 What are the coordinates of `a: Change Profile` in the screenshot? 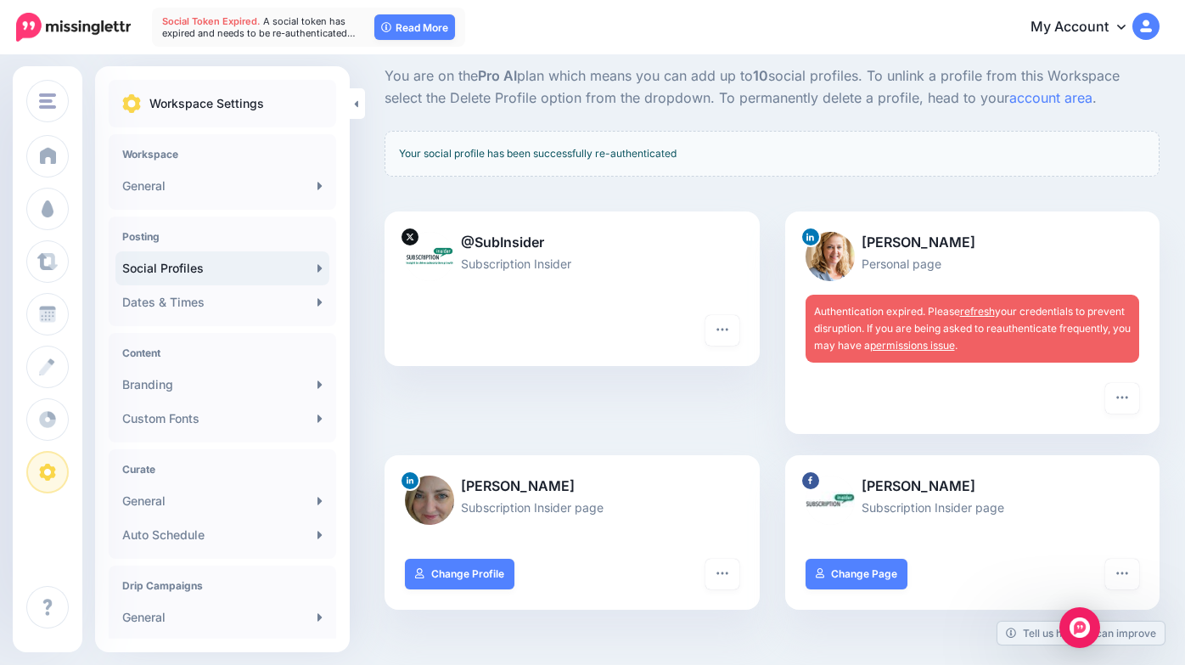 It's located at (459, 574).